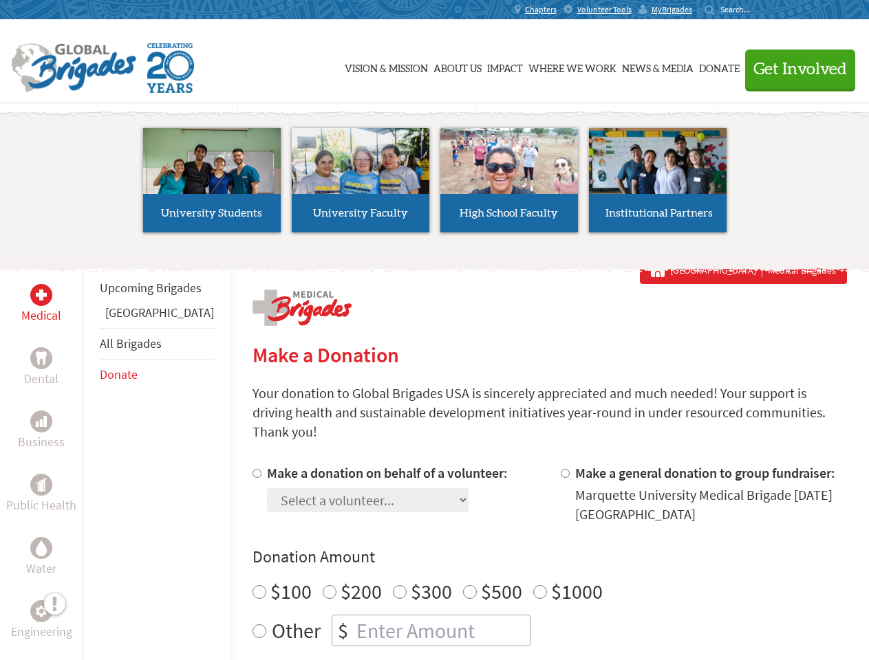  I want to click on span: MyBrigades, so click(671, 10).